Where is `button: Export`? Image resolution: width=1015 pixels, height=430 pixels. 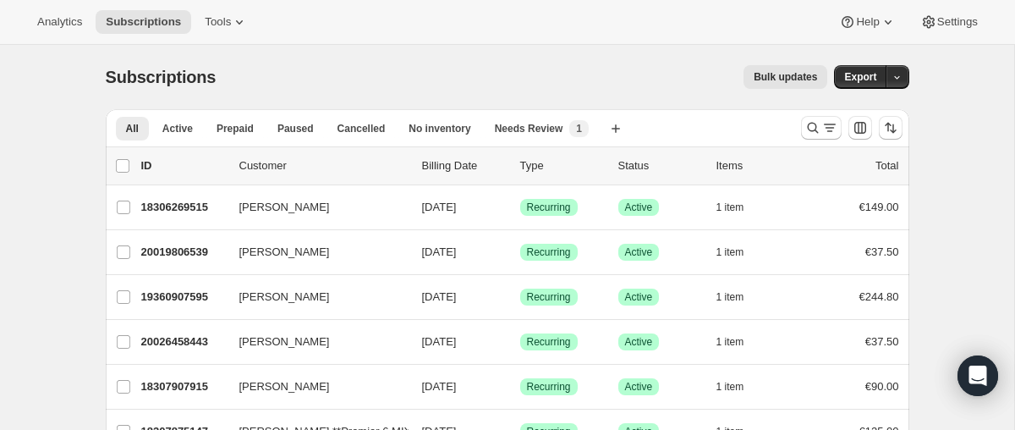
button: Export is located at coordinates (860, 77).